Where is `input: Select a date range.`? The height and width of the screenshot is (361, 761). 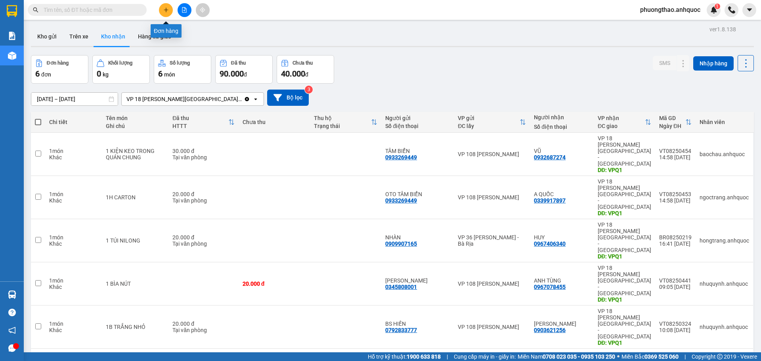
input: Select a date range. is located at coordinates (75, 99).